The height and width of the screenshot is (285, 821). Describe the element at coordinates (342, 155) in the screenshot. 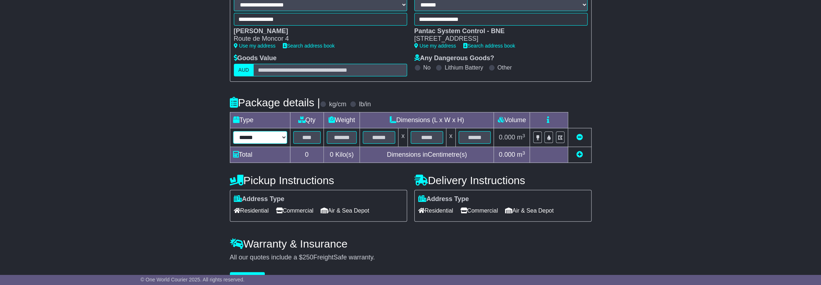

I see `td: Kilo(s)` at that location.